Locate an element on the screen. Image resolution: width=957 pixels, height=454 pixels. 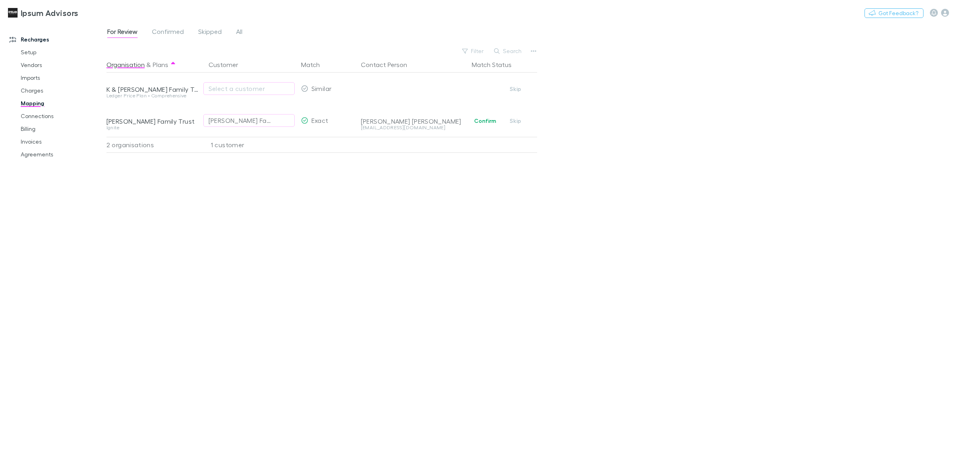
div: Select a customer is located at coordinates (249, 89).